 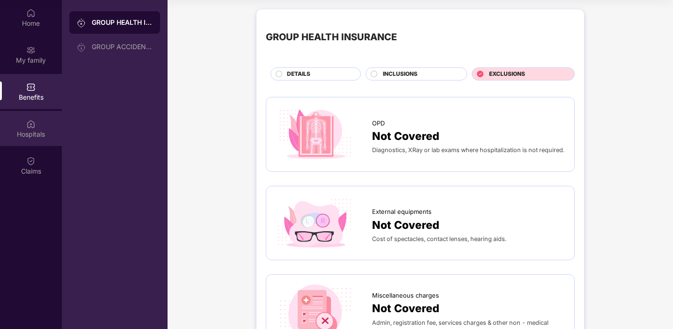 What do you see at coordinates (31, 161) in the screenshot?
I see `img: svg+xml;base64,PHN2ZyBpZD0iQ2xhaW0iIHhtbG5zPSJodHRwOi8vd3d3LnczLm9yZy8yMDAwL3N2ZyIgd2lkdGg9IjIwIi...` at bounding box center [31, 161].